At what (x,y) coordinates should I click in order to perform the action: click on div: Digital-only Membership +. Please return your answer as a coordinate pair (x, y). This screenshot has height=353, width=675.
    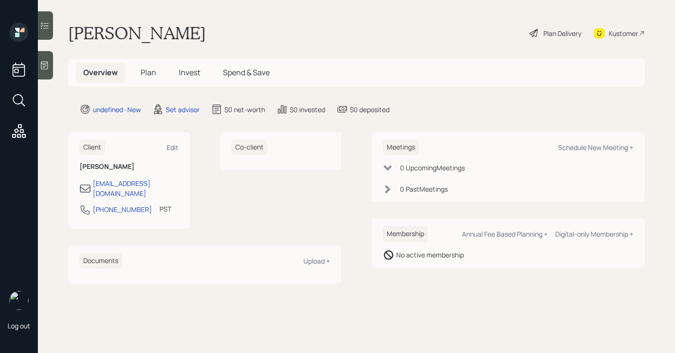
    Looking at the image, I should click on (594, 234).